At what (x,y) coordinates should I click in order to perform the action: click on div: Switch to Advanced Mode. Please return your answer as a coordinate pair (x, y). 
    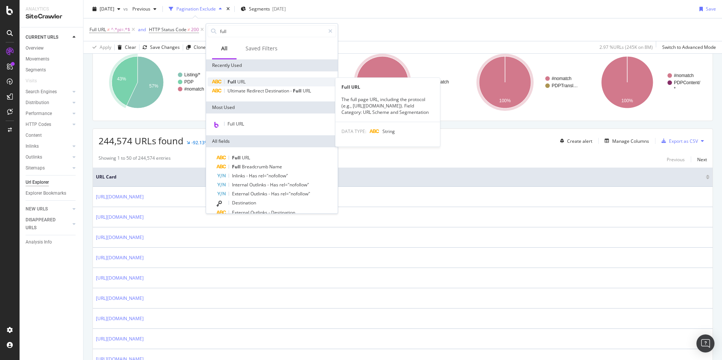
    Looking at the image, I should click on (689, 47).